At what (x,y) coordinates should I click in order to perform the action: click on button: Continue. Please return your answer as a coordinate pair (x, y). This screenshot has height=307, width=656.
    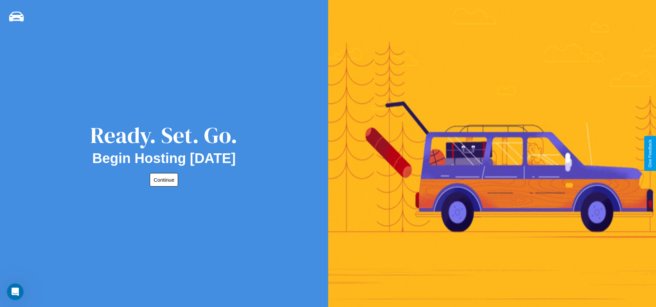
    Looking at the image, I should click on (164, 180).